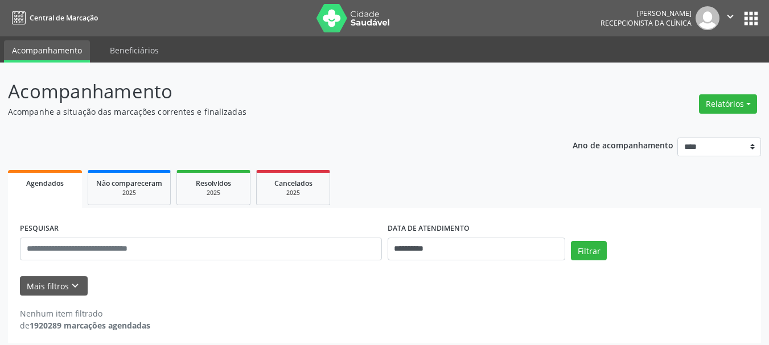 Image resolution: width=769 pixels, height=345 pixels. I want to click on strong: 1920289 marcações agendadas, so click(90, 325).